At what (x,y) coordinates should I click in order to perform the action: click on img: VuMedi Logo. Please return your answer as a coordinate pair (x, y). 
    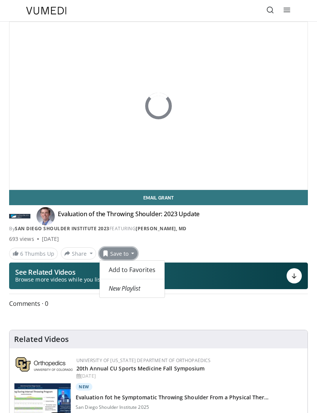
    Looking at the image, I should click on (46, 11).